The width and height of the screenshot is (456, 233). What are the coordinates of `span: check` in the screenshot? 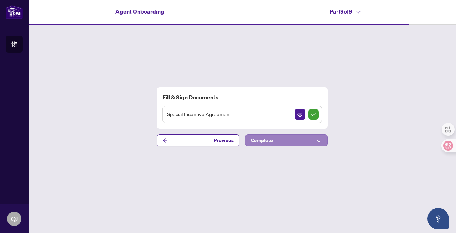 It's located at (319, 140).